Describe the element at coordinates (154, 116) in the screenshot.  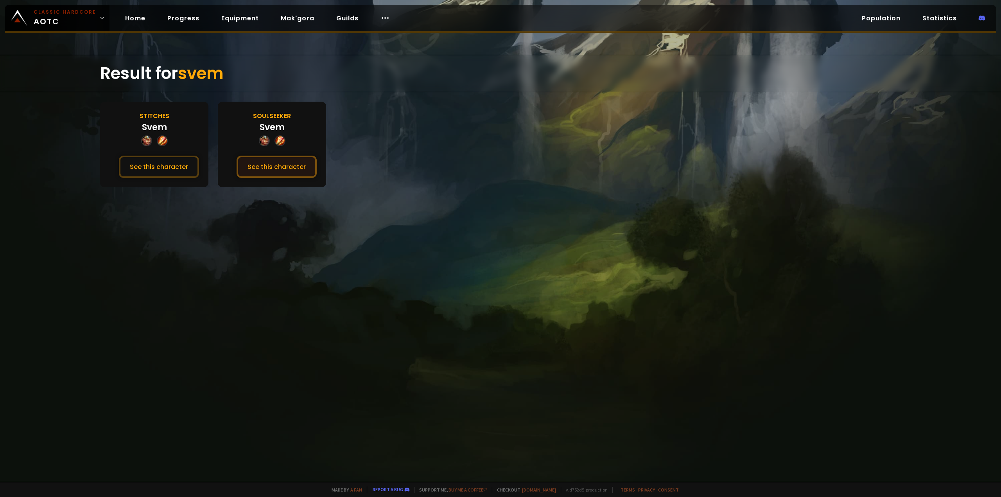
I see `div: Stitches` at that location.